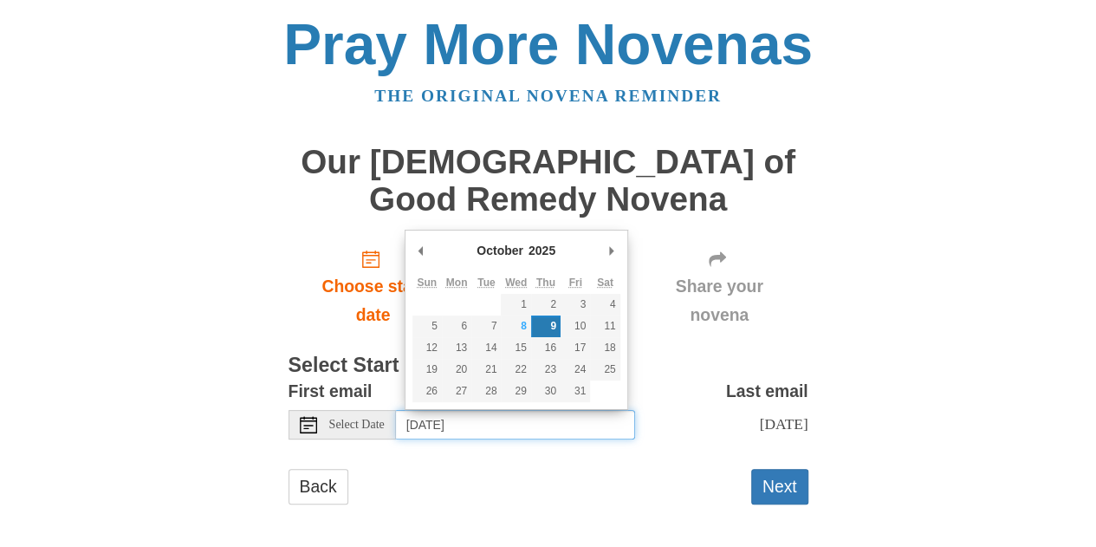 Image resolution: width=1096 pixels, height=547 pixels. I want to click on button: 29, so click(516, 391).